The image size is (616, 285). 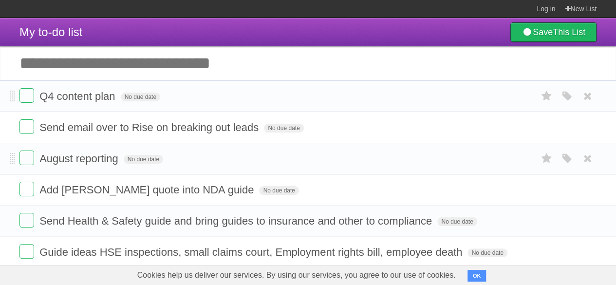 What do you see at coordinates (252, 252) in the screenshot?
I see `span: Guide ideas HSE inspections, small claims court, Employment rights bill, employee death` at bounding box center [252, 252].